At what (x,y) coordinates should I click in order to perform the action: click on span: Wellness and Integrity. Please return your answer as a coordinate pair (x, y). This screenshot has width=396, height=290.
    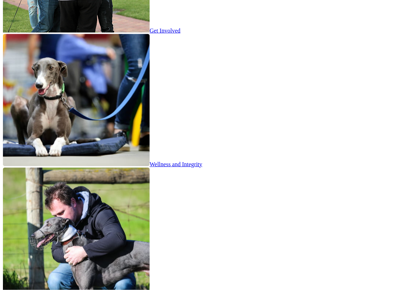
    Looking at the image, I should click on (176, 164).